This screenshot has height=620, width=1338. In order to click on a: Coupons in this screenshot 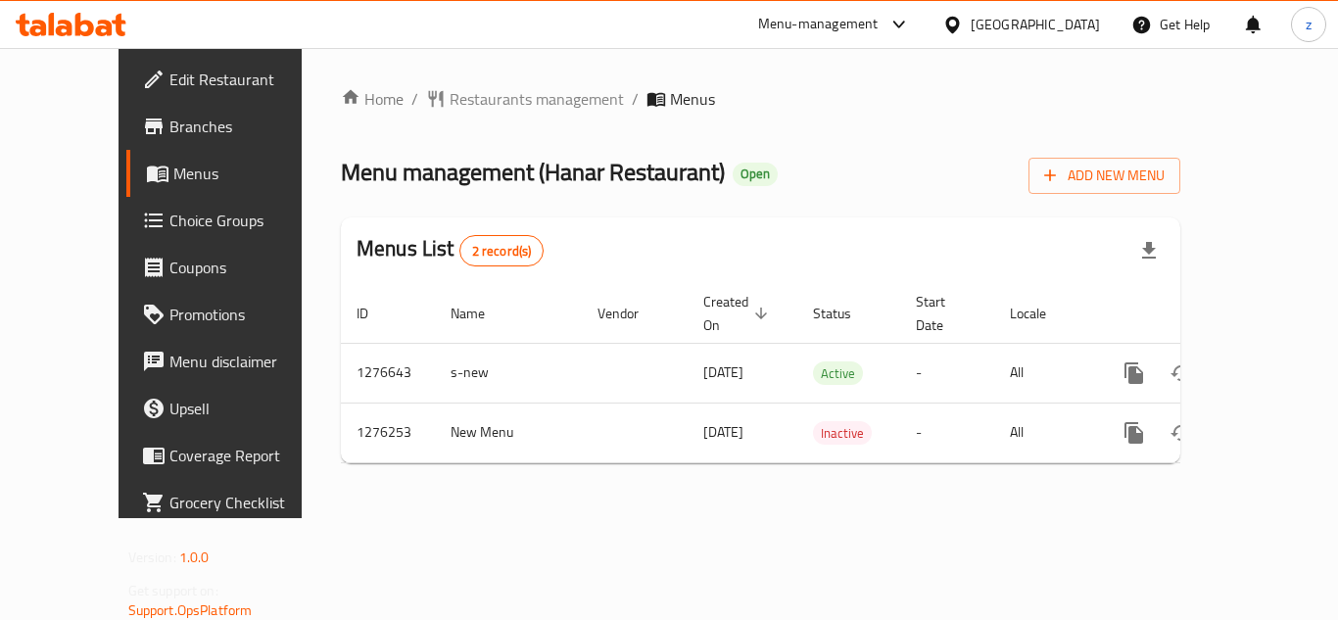, I will do `click(234, 267)`.